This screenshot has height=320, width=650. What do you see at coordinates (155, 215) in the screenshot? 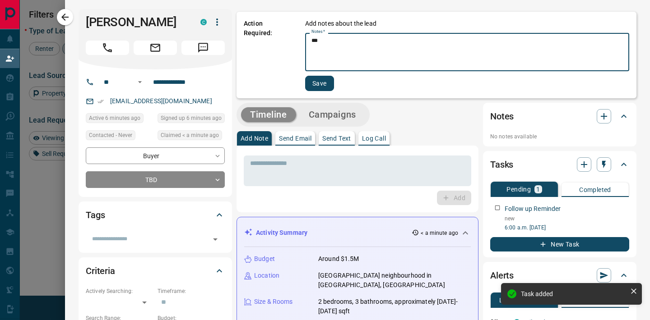
I see `div: Tags` at bounding box center [155, 215].